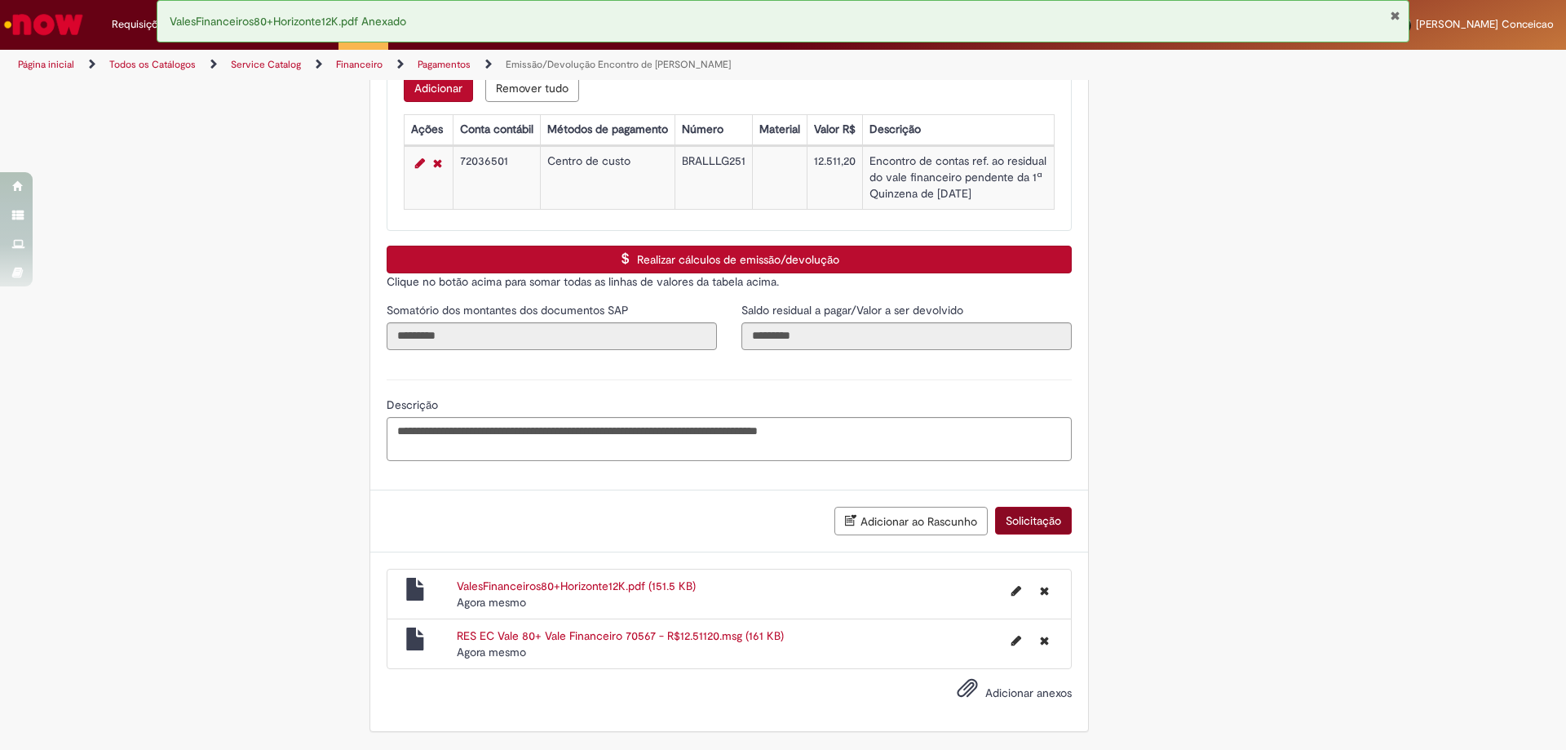  What do you see at coordinates (509, 310) in the screenshot?
I see `span: Somente leitura - Somatório dos montantes dos documentos SAP` at bounding box center [509, 310].